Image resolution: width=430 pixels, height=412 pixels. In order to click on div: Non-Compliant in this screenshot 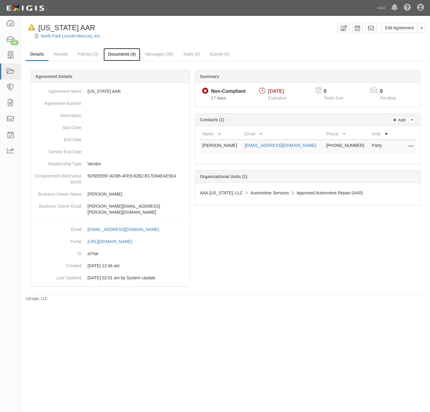, I will do `click(228, 91)`.